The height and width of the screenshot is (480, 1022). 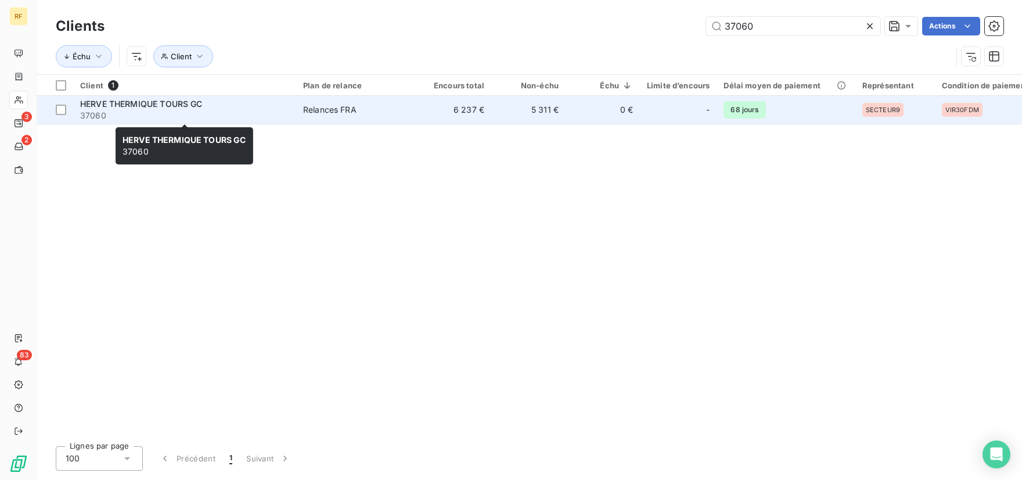 I want to click on td: 0 €, so click(x=603, y=110).